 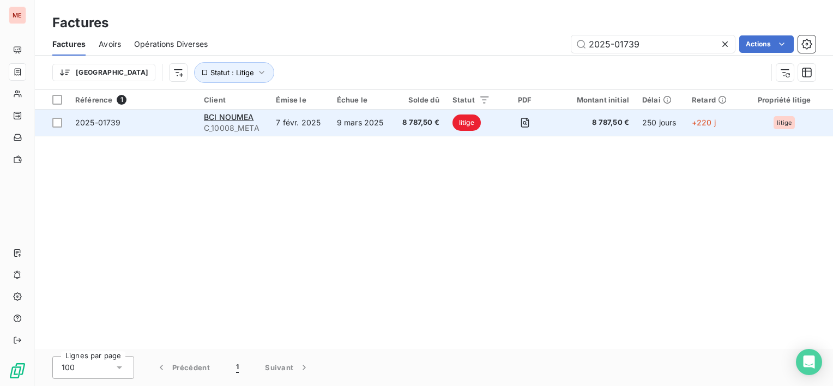 What do you see at coordinates (653, 44) in the screenshot?
I see `input: Rechercher` at bounding box center [653, 44].